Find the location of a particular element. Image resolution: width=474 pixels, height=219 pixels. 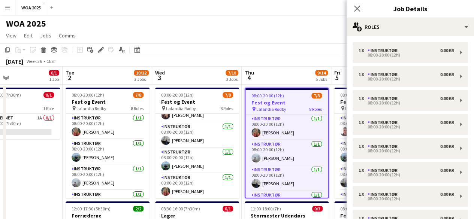

span: 9/14 is located at coordinates (322, 73).